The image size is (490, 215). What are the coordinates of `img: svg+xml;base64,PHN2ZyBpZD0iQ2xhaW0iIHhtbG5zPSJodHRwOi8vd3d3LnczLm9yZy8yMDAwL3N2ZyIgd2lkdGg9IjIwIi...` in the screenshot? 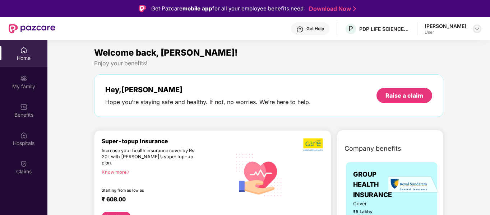 It's located at (24, 164).